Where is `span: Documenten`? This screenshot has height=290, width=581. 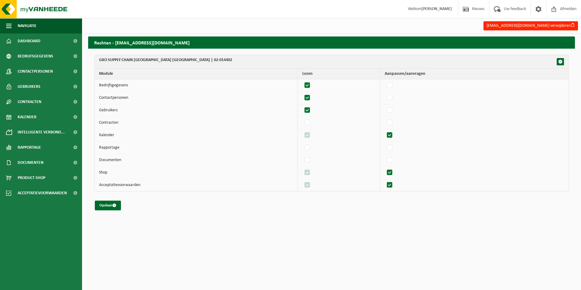
span: Documenten is located at coordinates (30, 163).